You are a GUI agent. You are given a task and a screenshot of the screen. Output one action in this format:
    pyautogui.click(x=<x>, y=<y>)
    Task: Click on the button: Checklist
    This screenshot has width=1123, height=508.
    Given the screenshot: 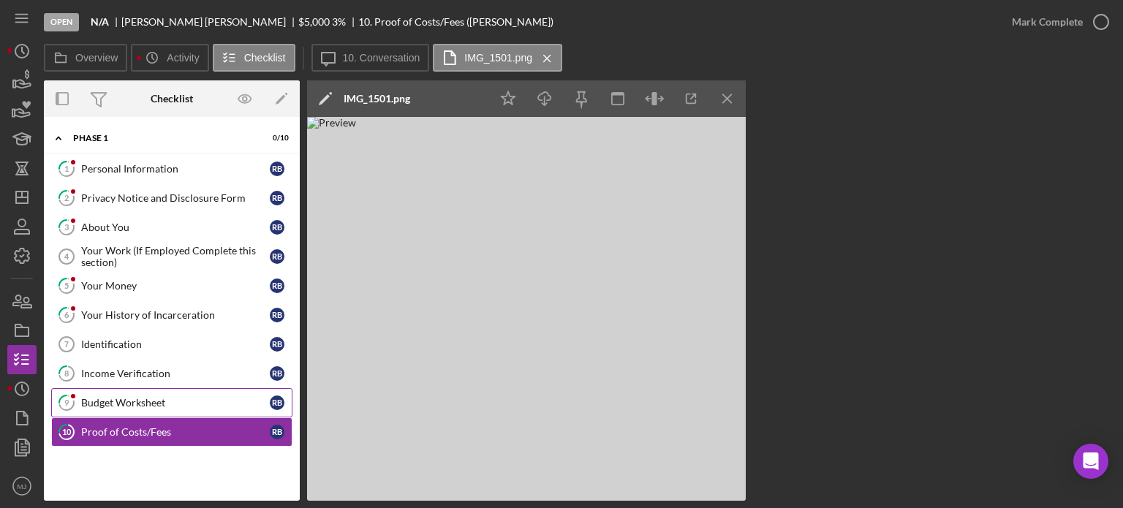 What is the action you would take?
    pyautogui.click(x=254, y=58)
    